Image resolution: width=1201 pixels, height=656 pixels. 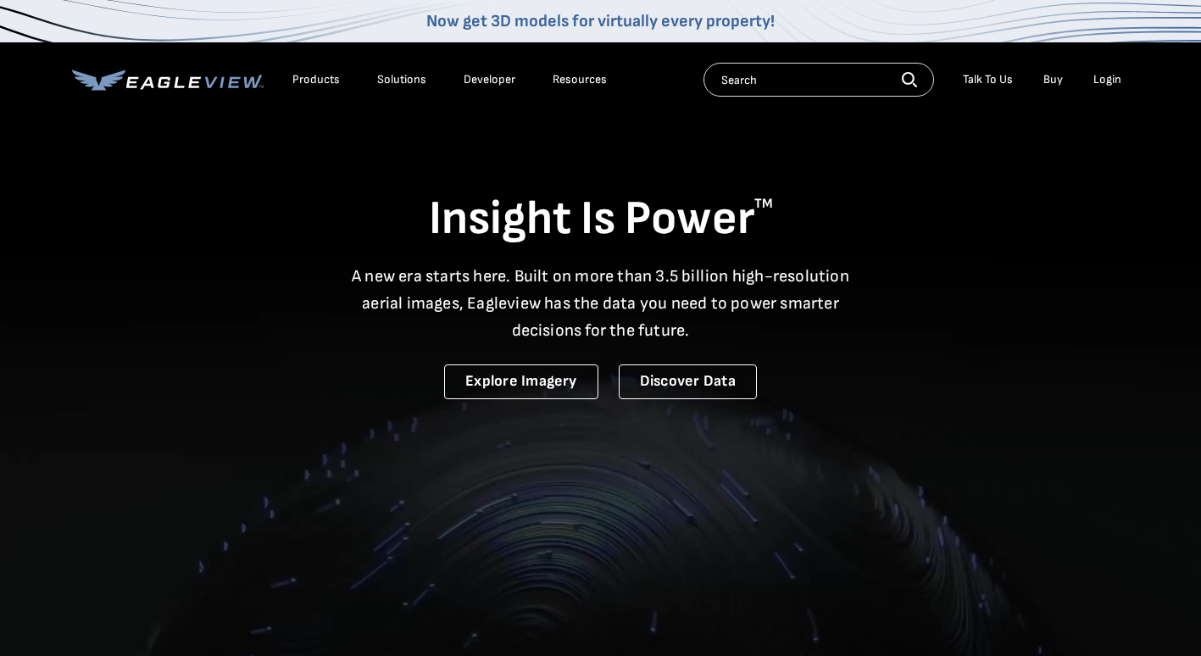 I want to click on div: Talk To Us, so click(x=987, y=80).